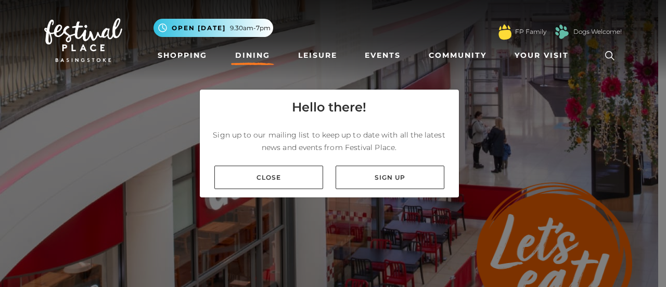 The image size is (666, 287). Describe the element at coordinates (330, 141) in the screenshot. I see `p: Sign up to our mailing list to keep up to date with all the latest news and events from Festival ...` at that location.